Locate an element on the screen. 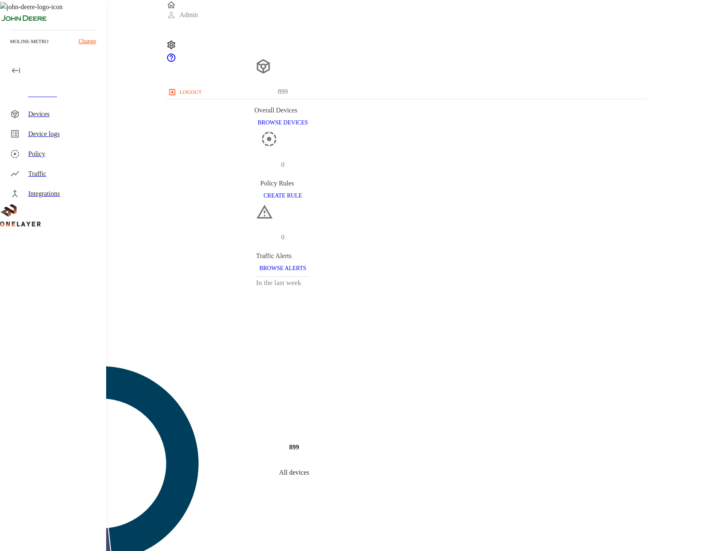 The height and width of the screenshot is (551, 707). span: Support Portal is located at coordinates (171, 60).